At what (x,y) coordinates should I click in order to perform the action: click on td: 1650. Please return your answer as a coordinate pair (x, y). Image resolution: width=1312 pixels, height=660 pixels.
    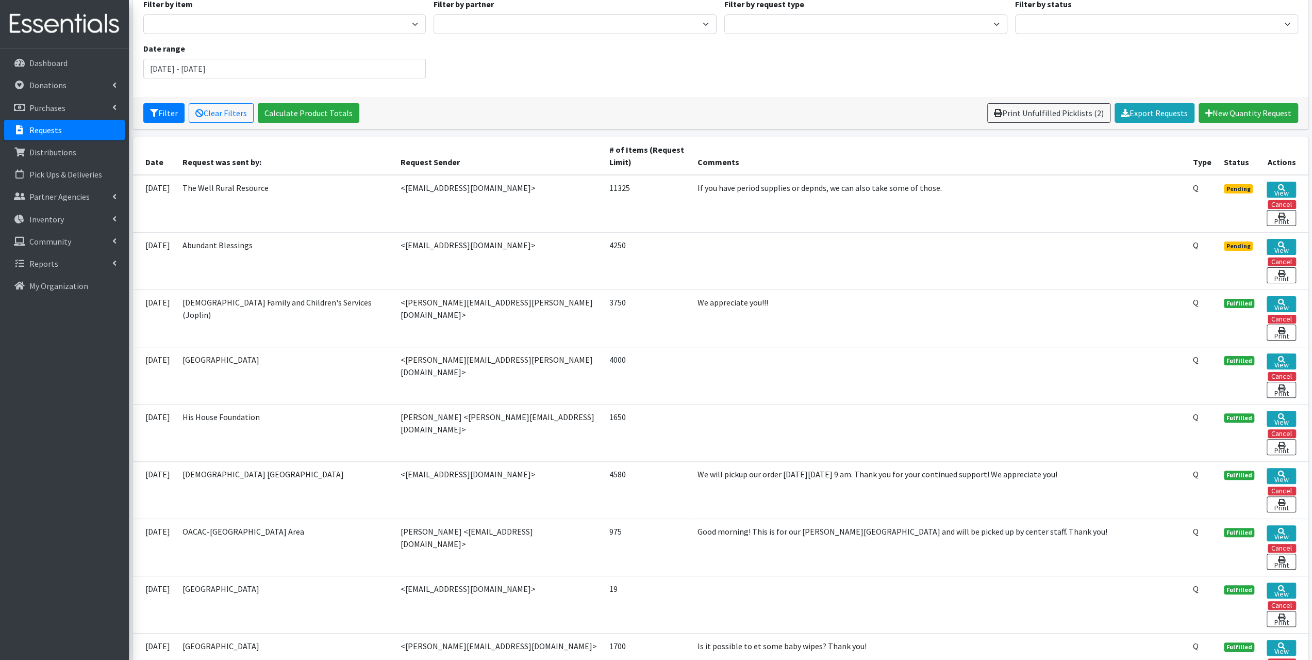
    Looking at the image, I should click on (647, 432).